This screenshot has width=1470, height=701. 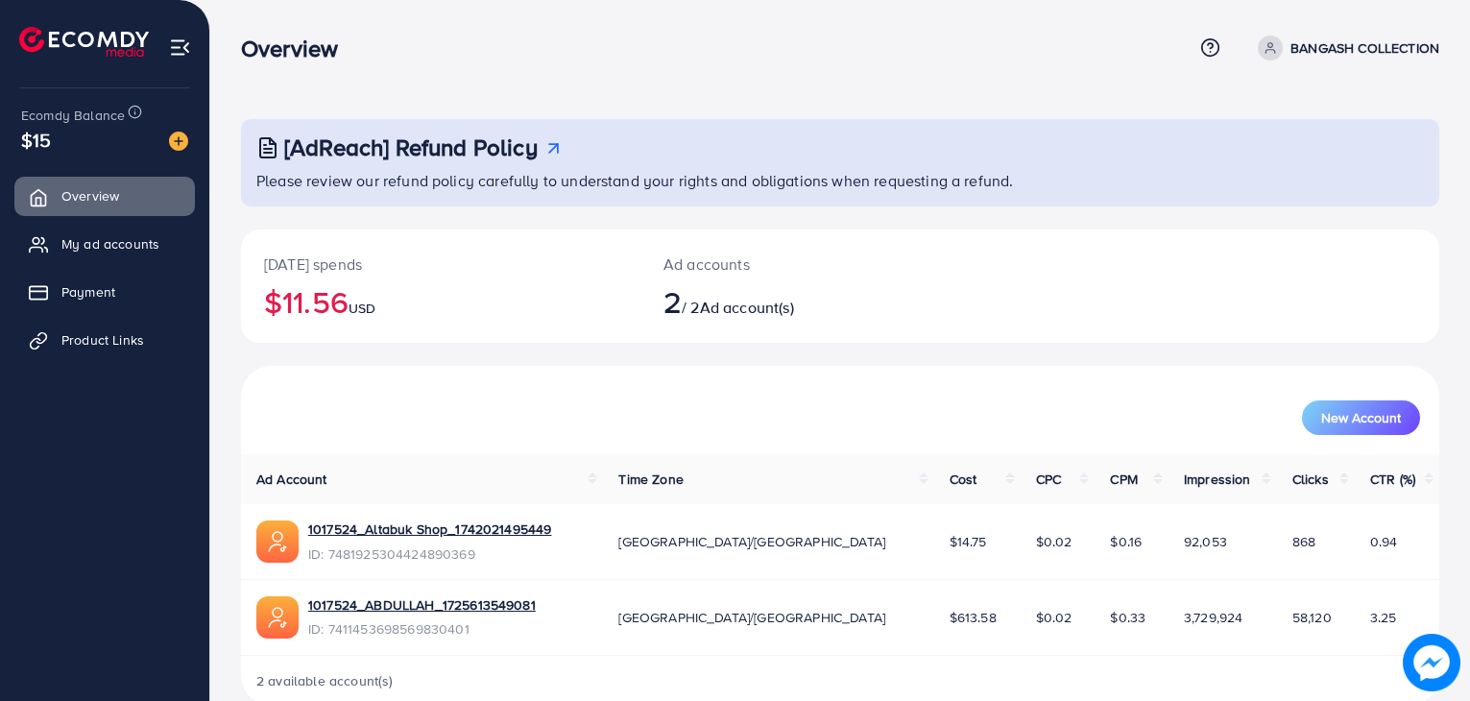 I want to click on span: Payment, so click(x=88, y=292).